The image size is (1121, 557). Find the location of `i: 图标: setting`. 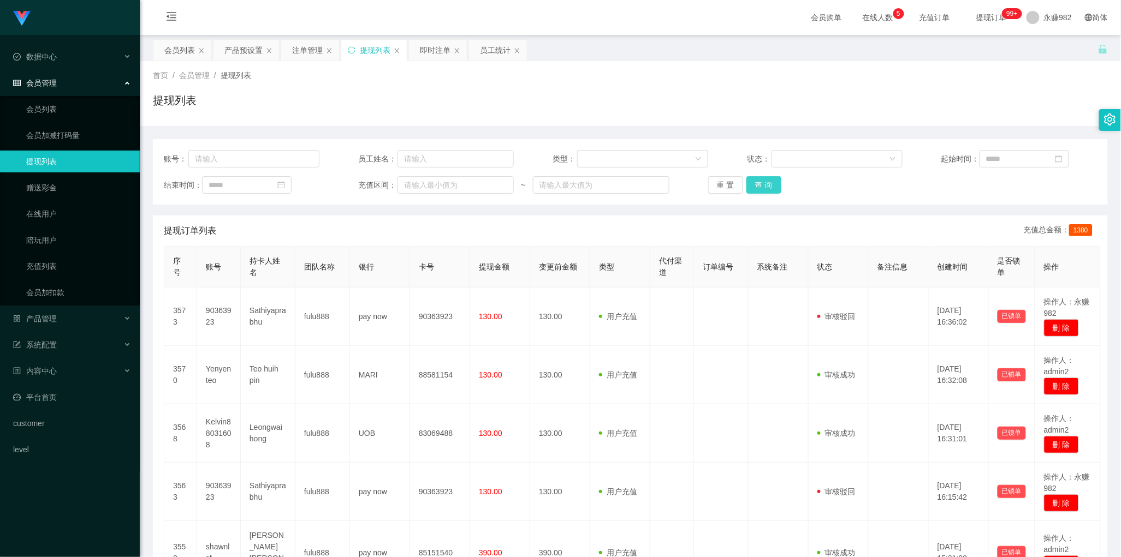

i: 图标: setting is located at coordinates (1110, 120).